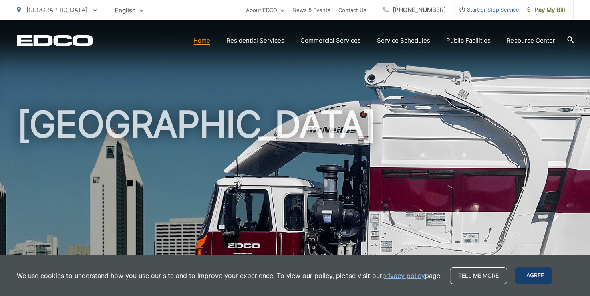 Image resolution: width=590 pixels, height=296 pixels. What do you see at coordinates (478, 275) in the screenshot?
I see `a: Tell me more` at bounding box center [478, 275].